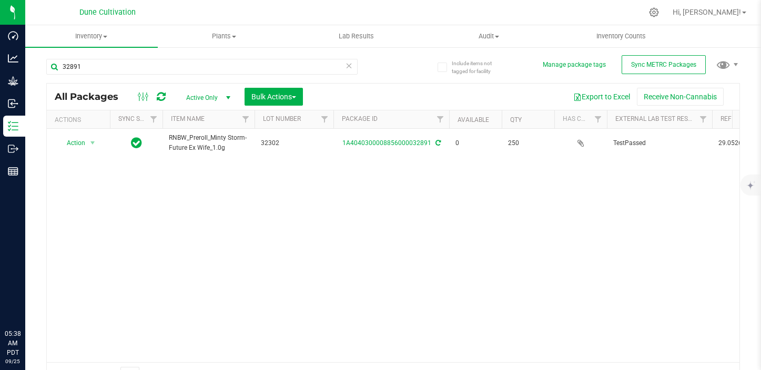  I want to click on span: Action, so click(72, 143).